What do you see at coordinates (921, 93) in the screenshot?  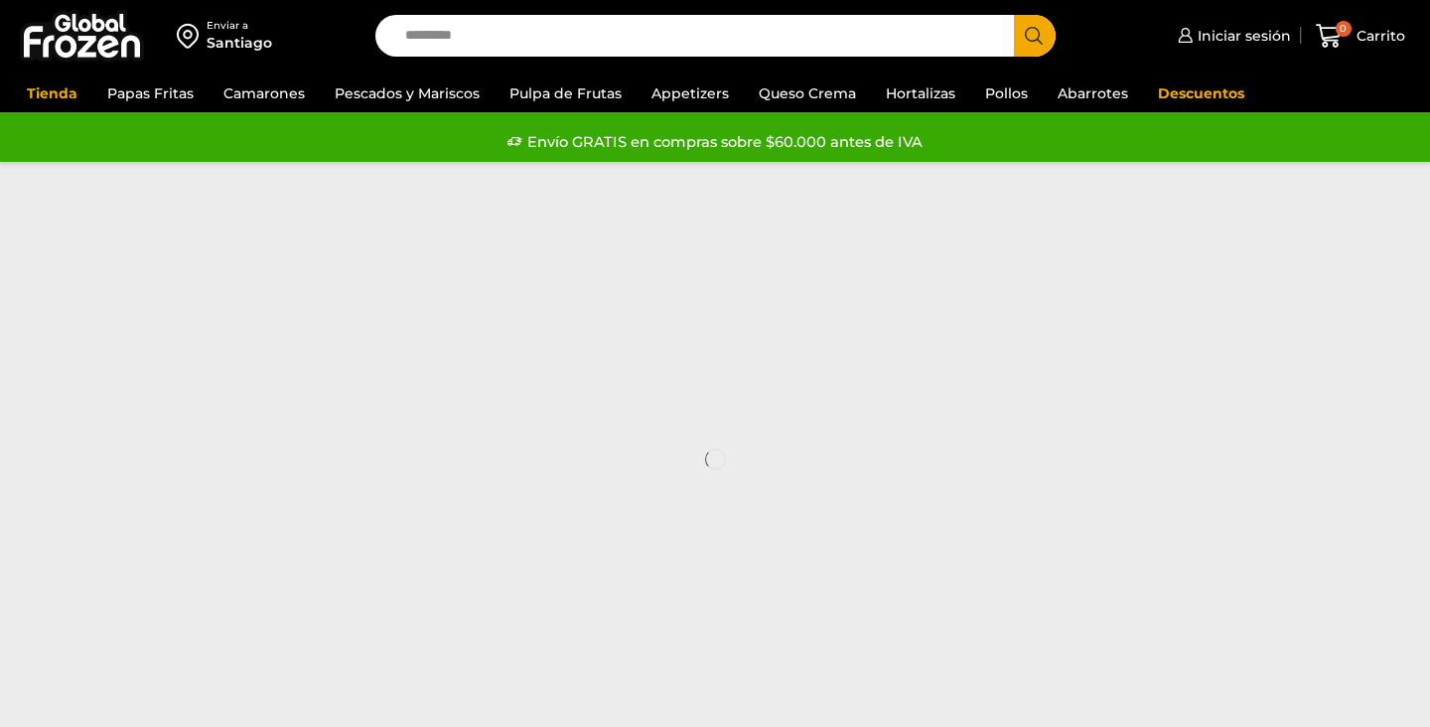 I see `a: Hortalizas` at bounding box center [921, 93].